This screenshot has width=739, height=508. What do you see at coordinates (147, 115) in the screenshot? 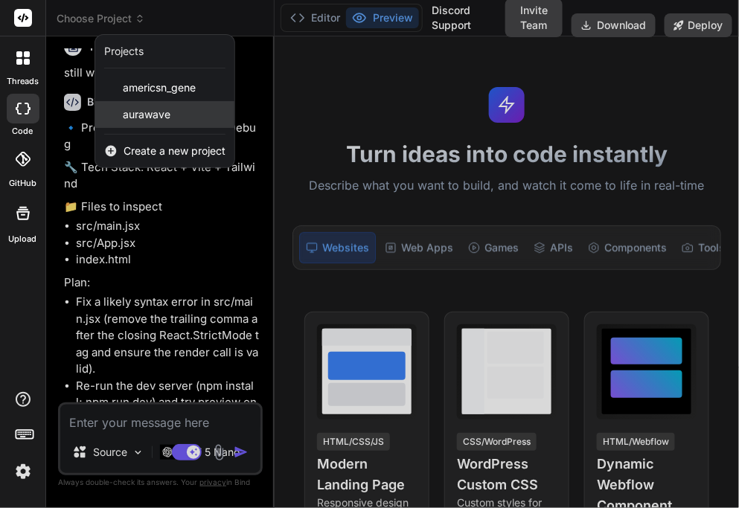
I see `span: aurawave` at bounding box center [147, 115].